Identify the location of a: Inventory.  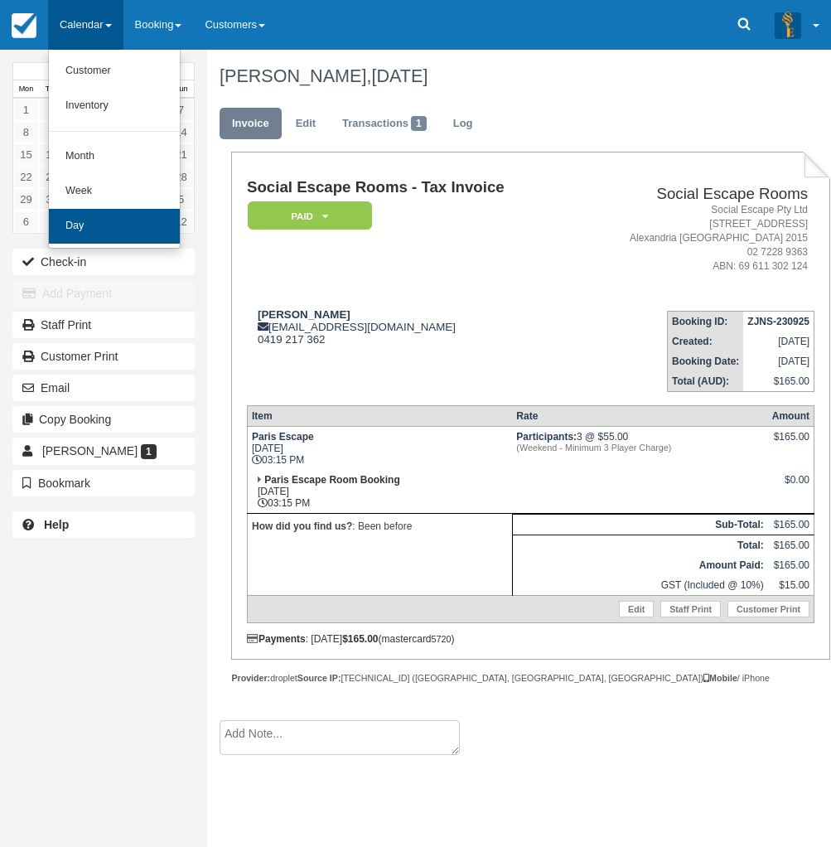
(114, 106).